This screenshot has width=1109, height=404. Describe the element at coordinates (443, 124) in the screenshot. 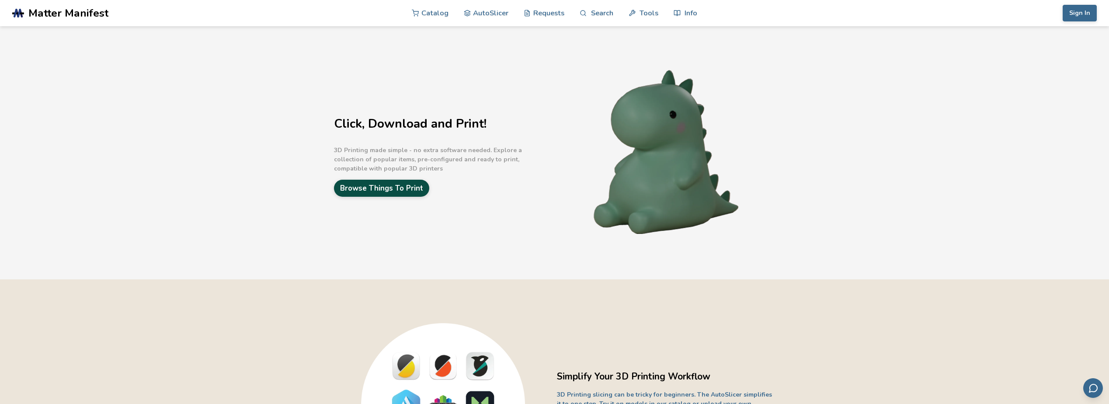

I see `h1: Click, Download and Print!` at that location.